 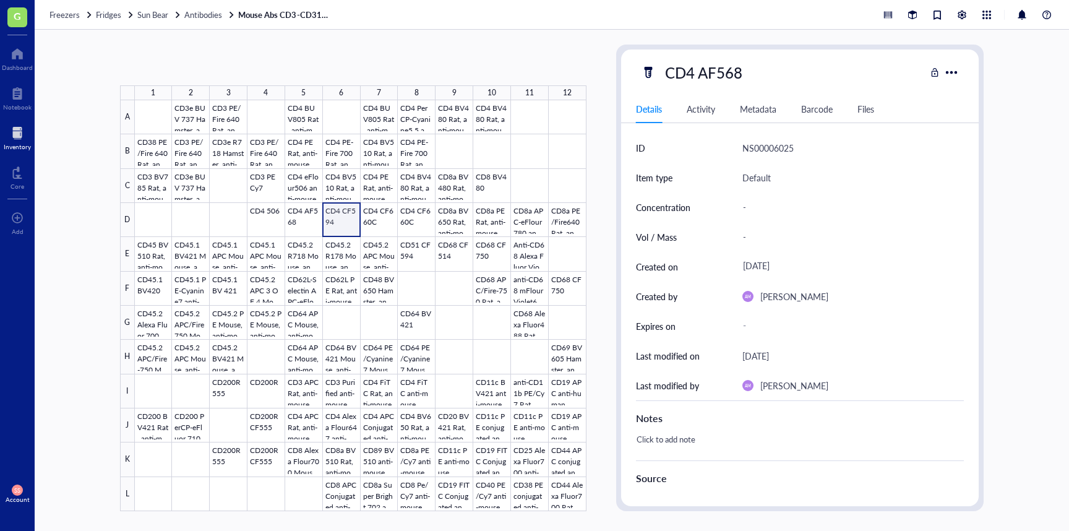 I want to click on div: 1, so click(x=153, y=93).